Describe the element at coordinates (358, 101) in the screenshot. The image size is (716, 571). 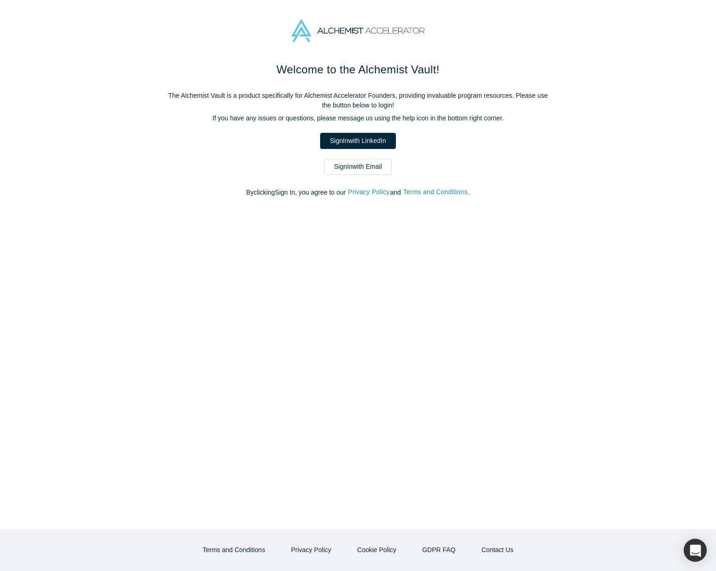
I see `p: The Alchemist Vault is a product specifically for Alchemist Accelerator Founders, providing inval...` at that location.